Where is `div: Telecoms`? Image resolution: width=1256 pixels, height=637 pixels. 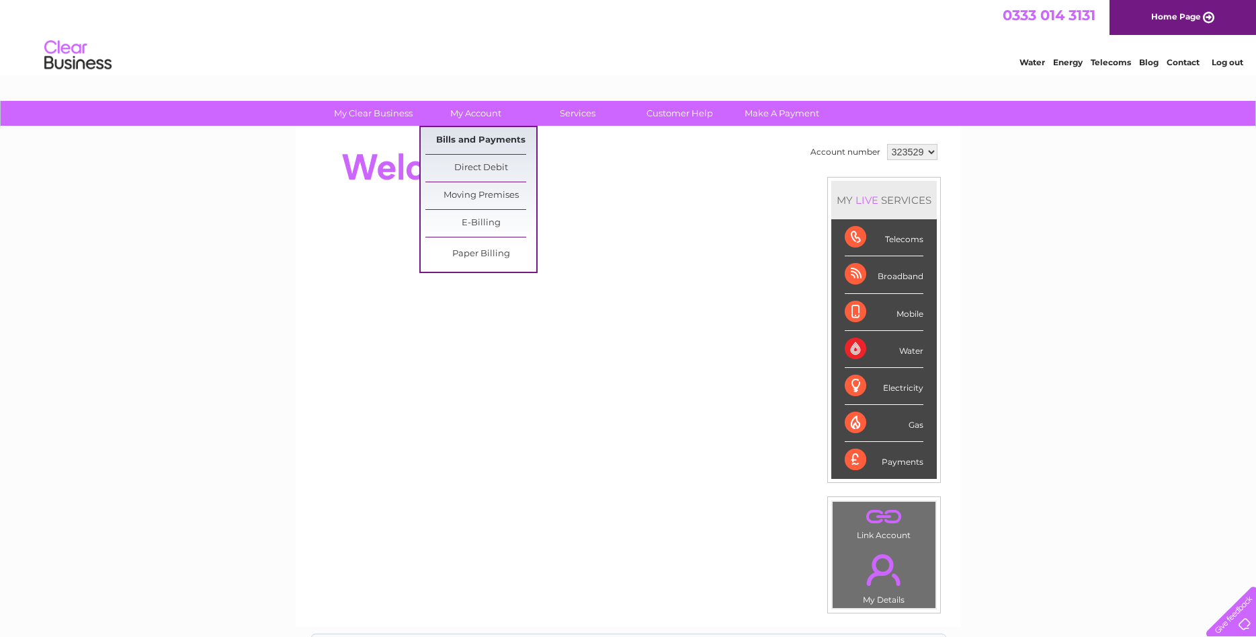 div: Telecoms is located at coordinates (884, 237).